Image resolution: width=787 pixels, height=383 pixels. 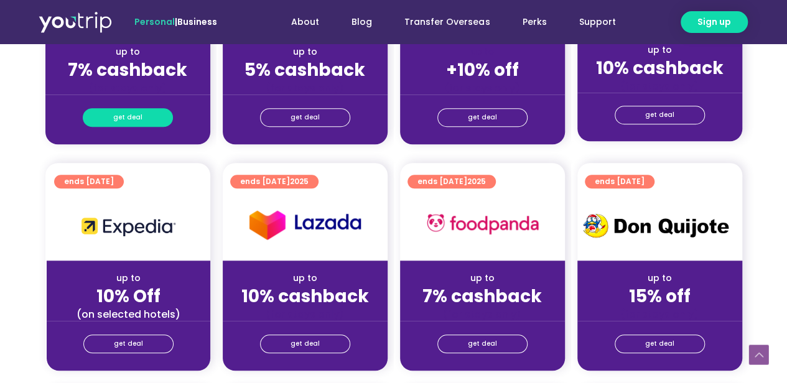 I want to click on strong: +10% off, so click(x=482, y=70).